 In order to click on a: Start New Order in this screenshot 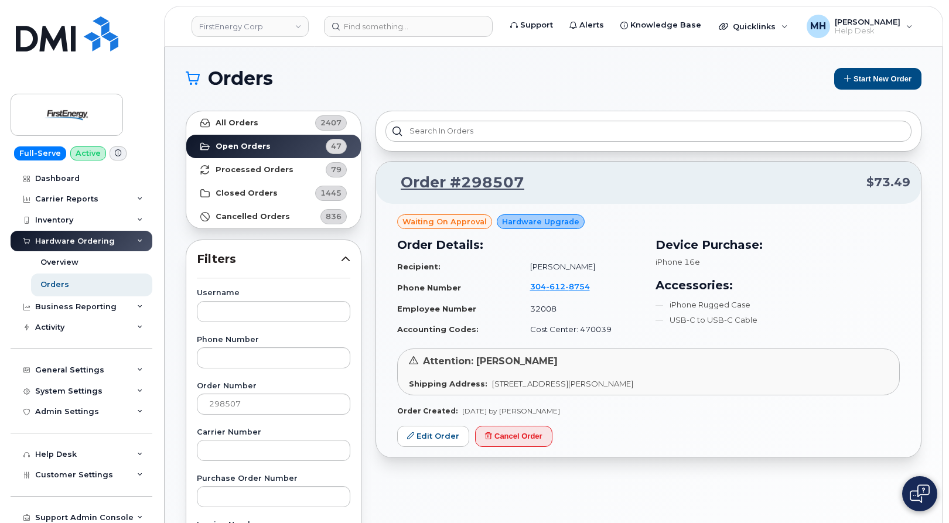, I will do `click(877, 78)`.